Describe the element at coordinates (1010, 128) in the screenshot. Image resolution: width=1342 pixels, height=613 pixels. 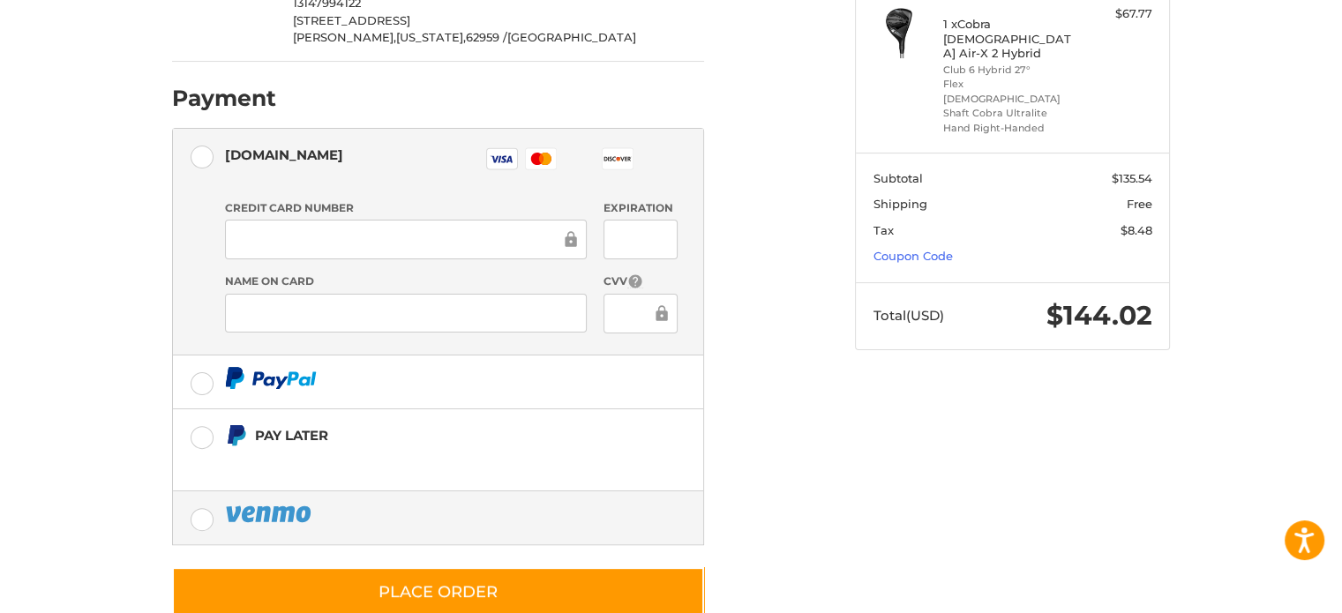
I see `li: Hand Right-Handed` at that location.